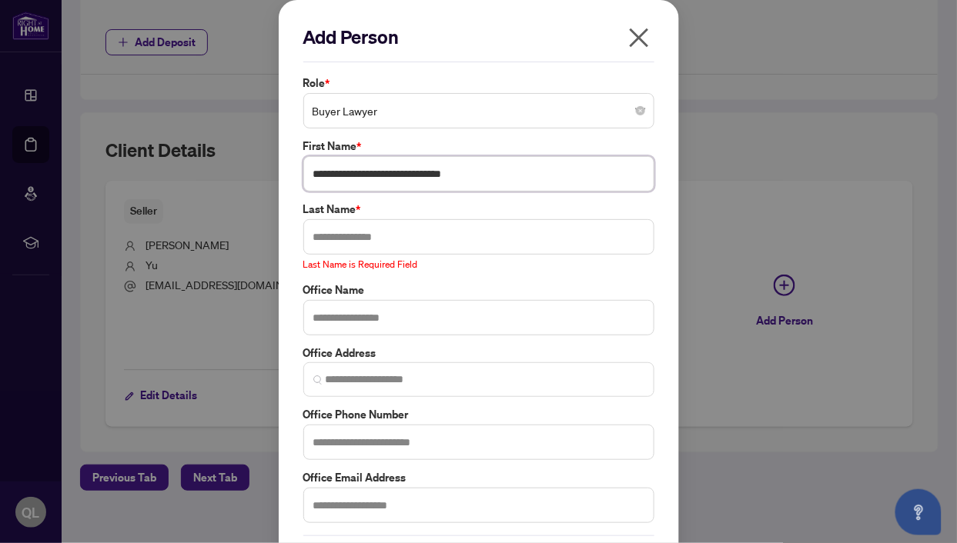  Describe the element at coordinates (639, 38) in the screenshot. I see `span: close` at that location.